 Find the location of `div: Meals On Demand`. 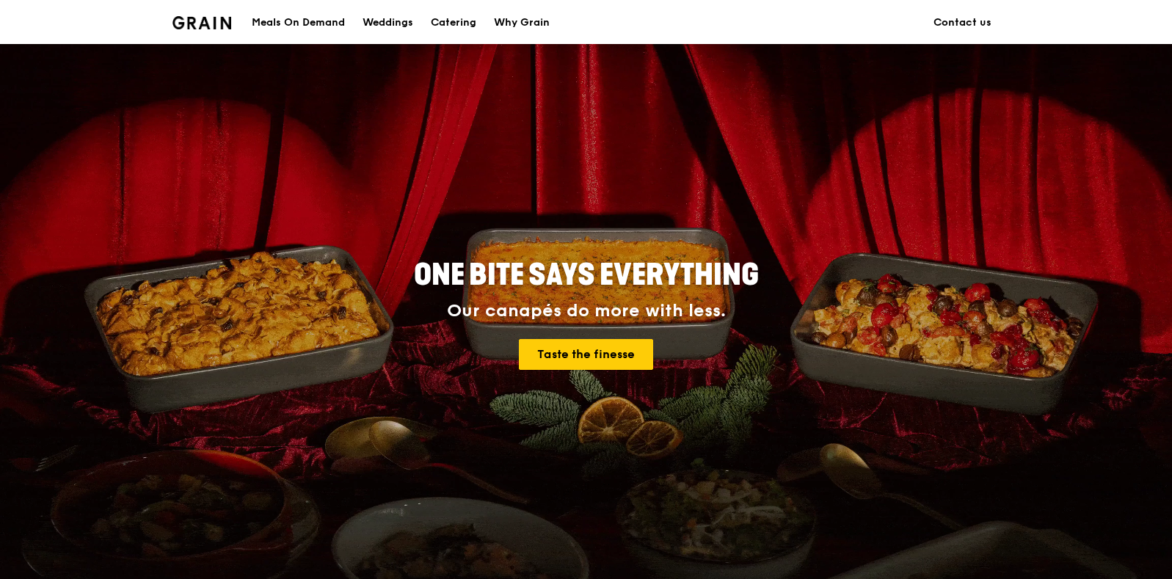

div: Meals On Demand is located at coordinates (298, 23).